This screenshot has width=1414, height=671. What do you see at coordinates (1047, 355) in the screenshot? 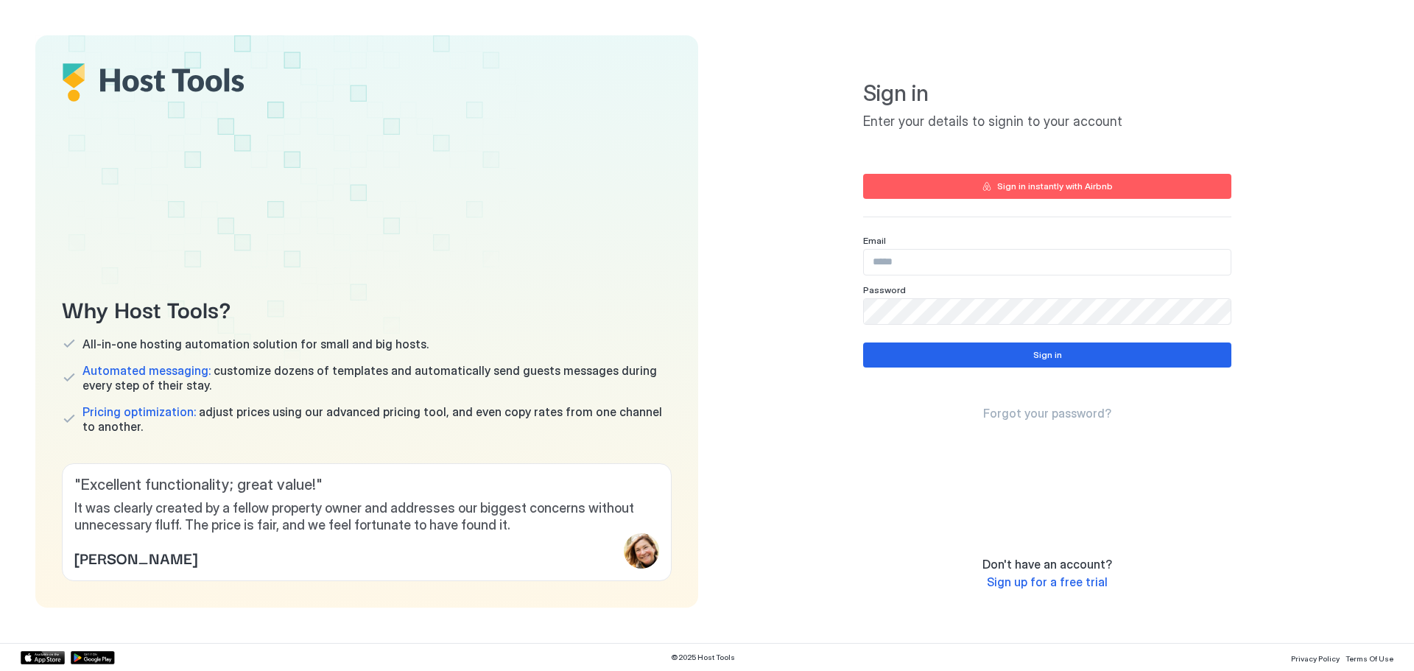
I see `div: Sign in` at bounding box center [1047, 355].